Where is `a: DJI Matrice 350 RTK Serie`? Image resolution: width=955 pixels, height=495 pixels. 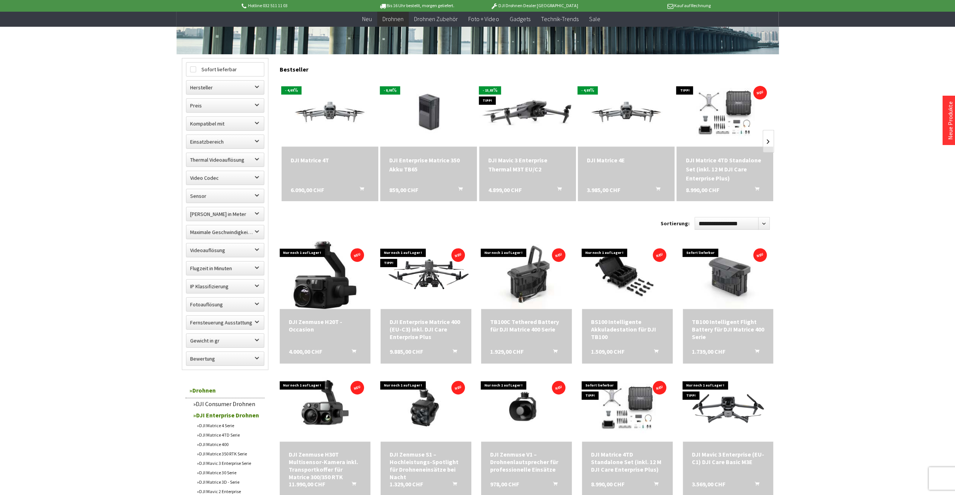 a: DJI Matrice 350 RTK Serie is located at coordinates (229, 453).